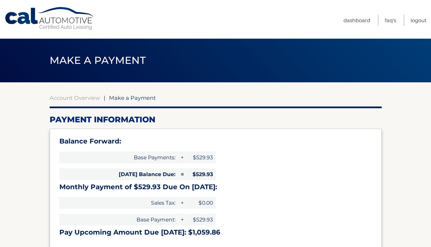  What do you see at coordinates (419, 20) in the screenshot?
I see `a: Logout` at bounding box center [419, 20].